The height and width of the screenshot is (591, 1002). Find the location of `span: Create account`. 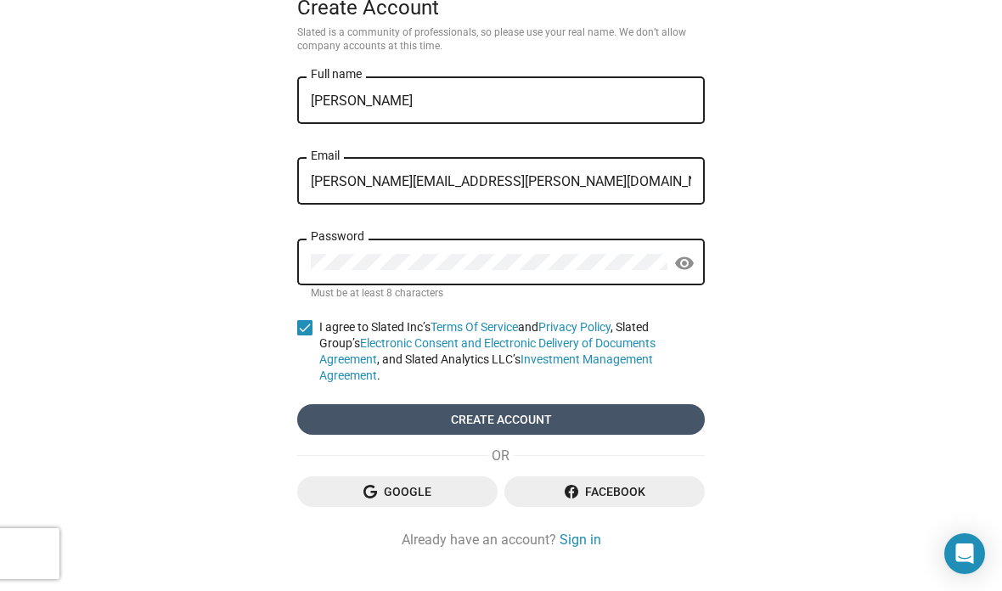

span: Create account is located at coordinates (501, 419).